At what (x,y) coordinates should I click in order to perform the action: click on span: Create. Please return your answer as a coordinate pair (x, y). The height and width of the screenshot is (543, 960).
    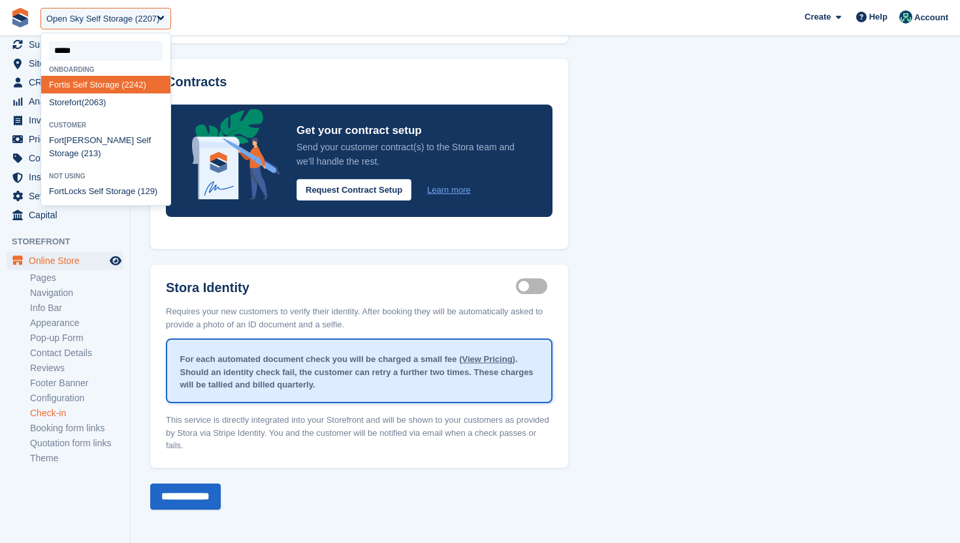
    Looking at the image, I should click on (818, 17).